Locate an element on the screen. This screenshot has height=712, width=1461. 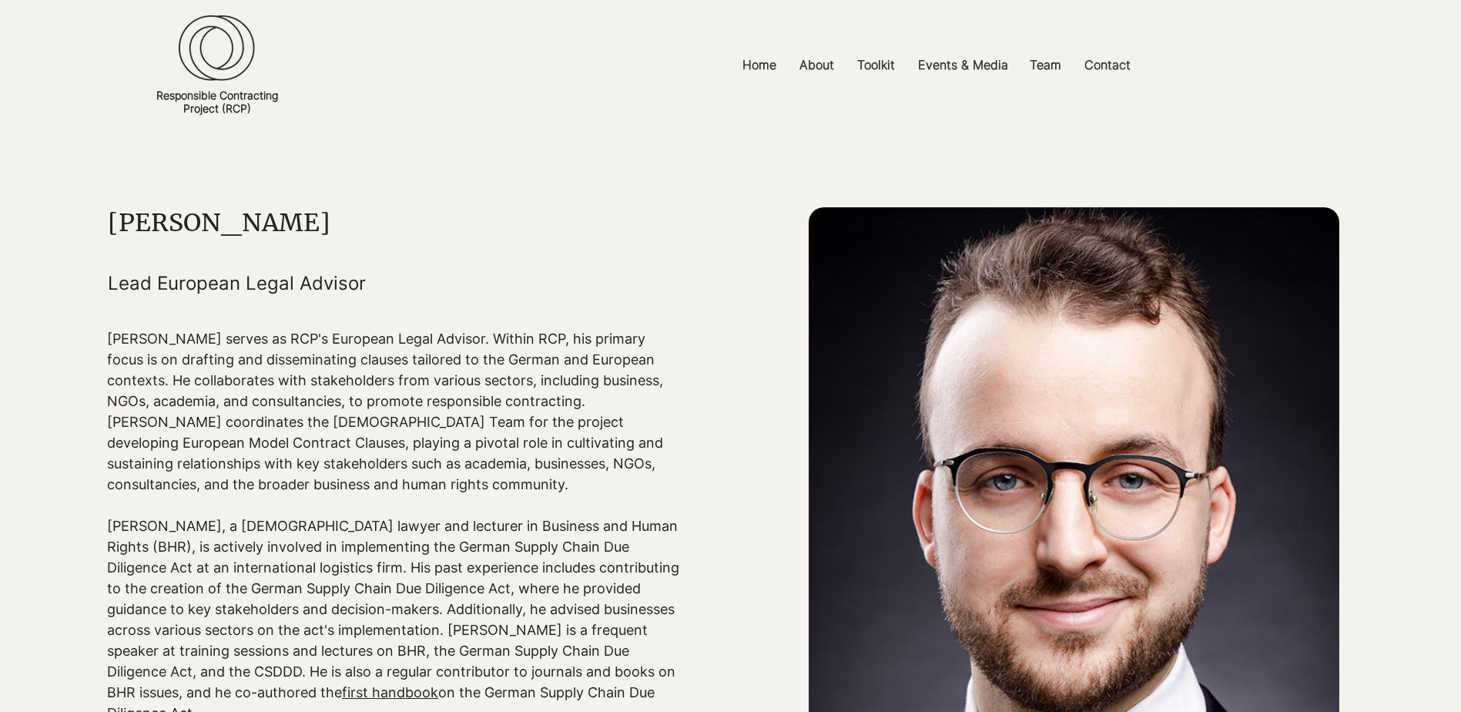
p: Team is located at coordinates (1045, 65).